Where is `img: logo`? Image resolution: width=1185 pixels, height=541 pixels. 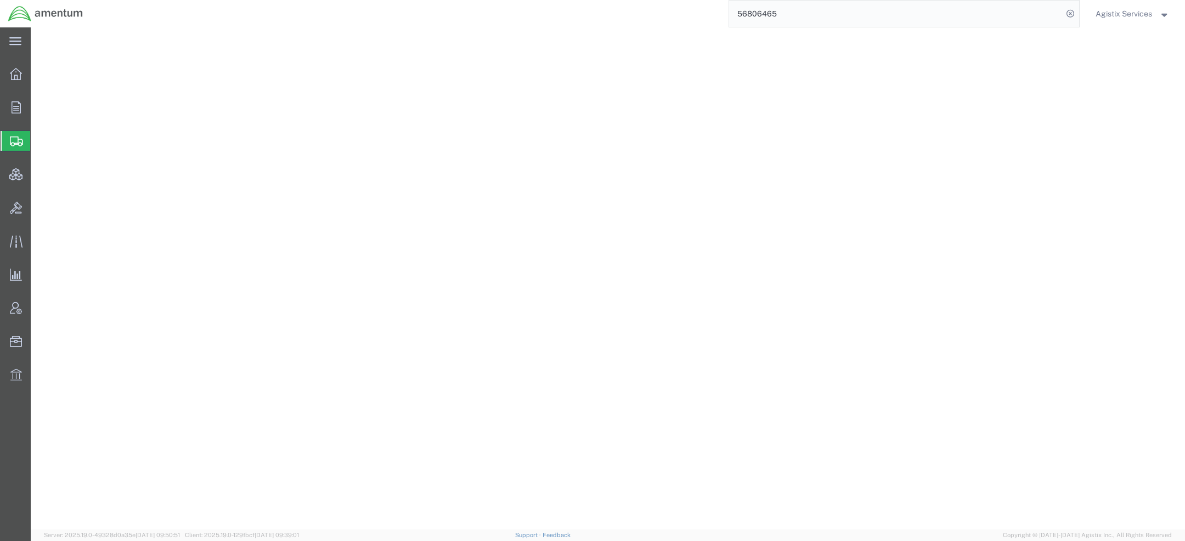 img: logo is located at coordinates (46, 14).